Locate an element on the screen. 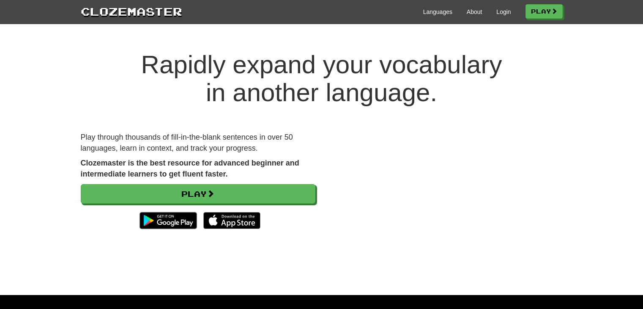 The image size is (643, 309). a: Clozemaster is located at coordinates (132, 11).